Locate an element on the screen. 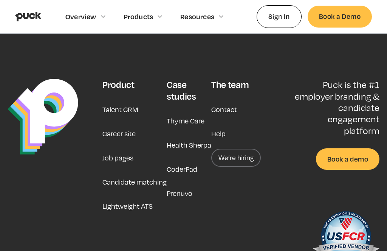  a: Job pages is located at coordinates (118, 158).